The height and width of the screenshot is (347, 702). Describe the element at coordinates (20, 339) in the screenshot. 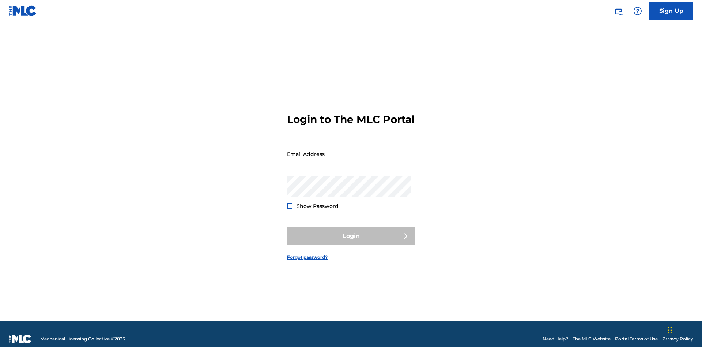

I see `img: logo` at that location.